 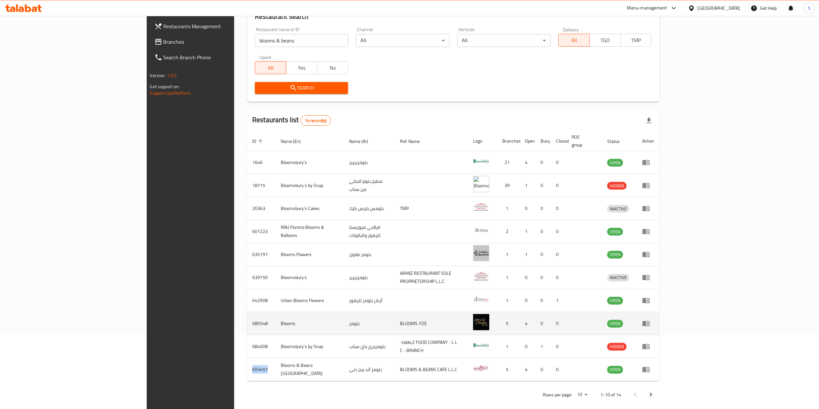 I want to click on img: Blooms Flowers, so click(x=481, y=253).